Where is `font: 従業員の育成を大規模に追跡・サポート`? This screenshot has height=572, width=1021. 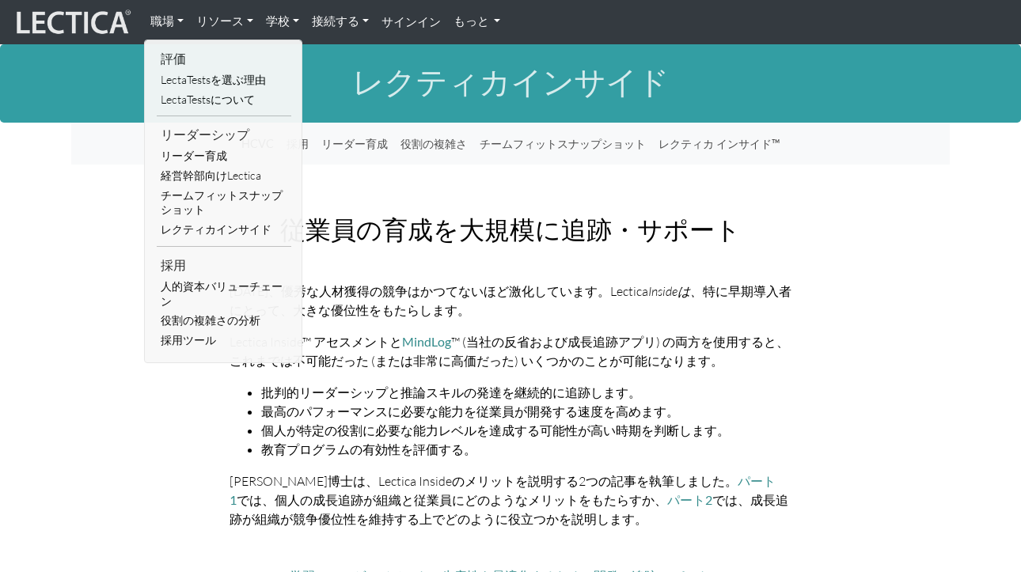 font: 従業員の育成を大規模に追跡・サポート is located at coordinates (510, 229).